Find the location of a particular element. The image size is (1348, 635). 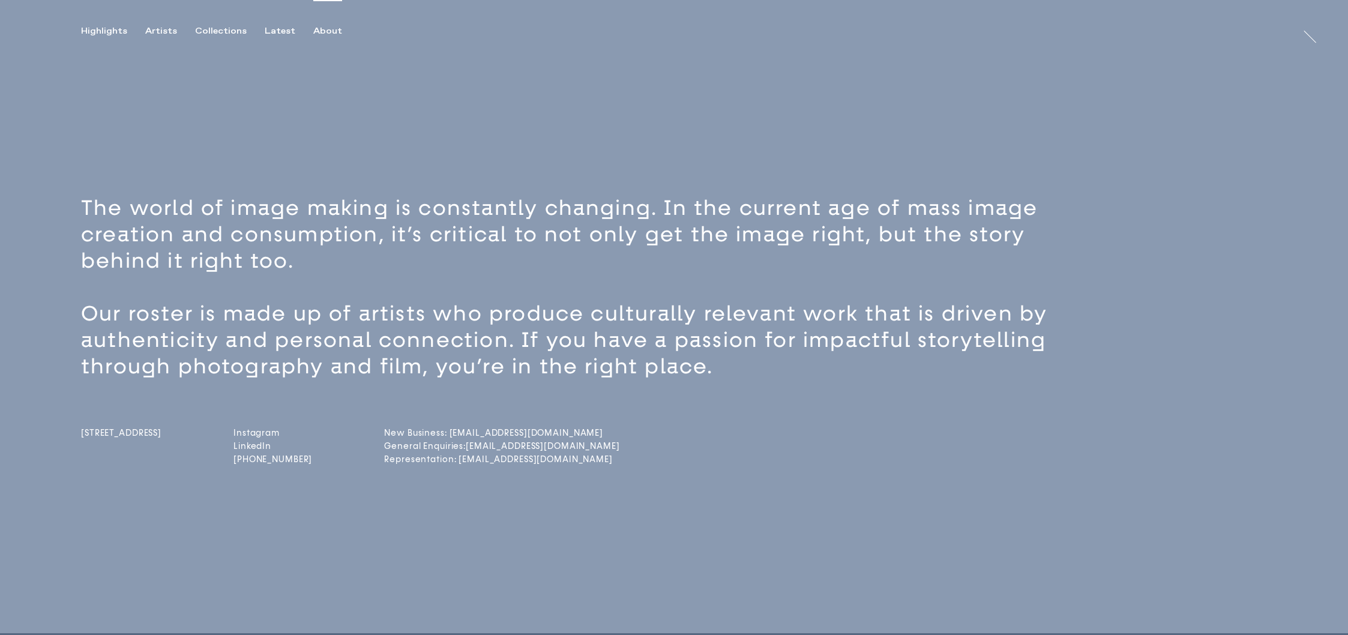

div: About is located at coordinates (328, 31).